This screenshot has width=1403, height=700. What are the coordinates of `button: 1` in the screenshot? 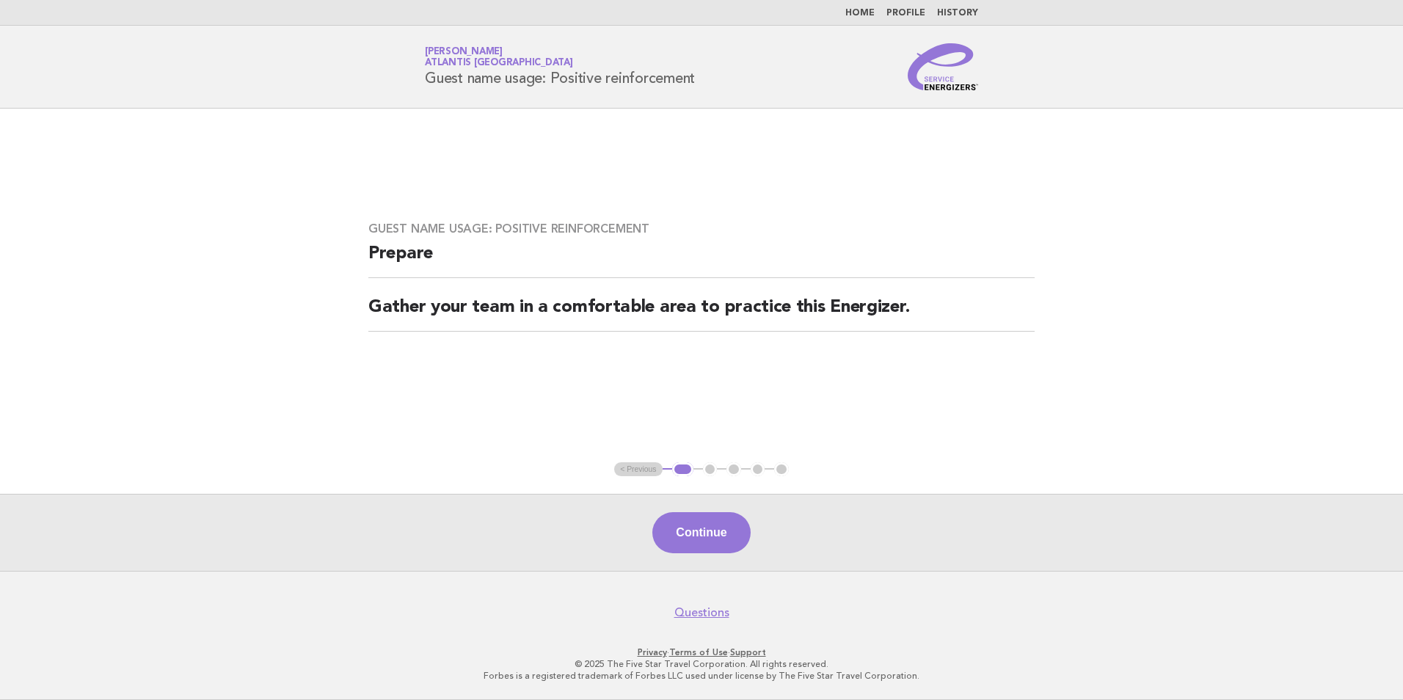 It's located at (683, 470).